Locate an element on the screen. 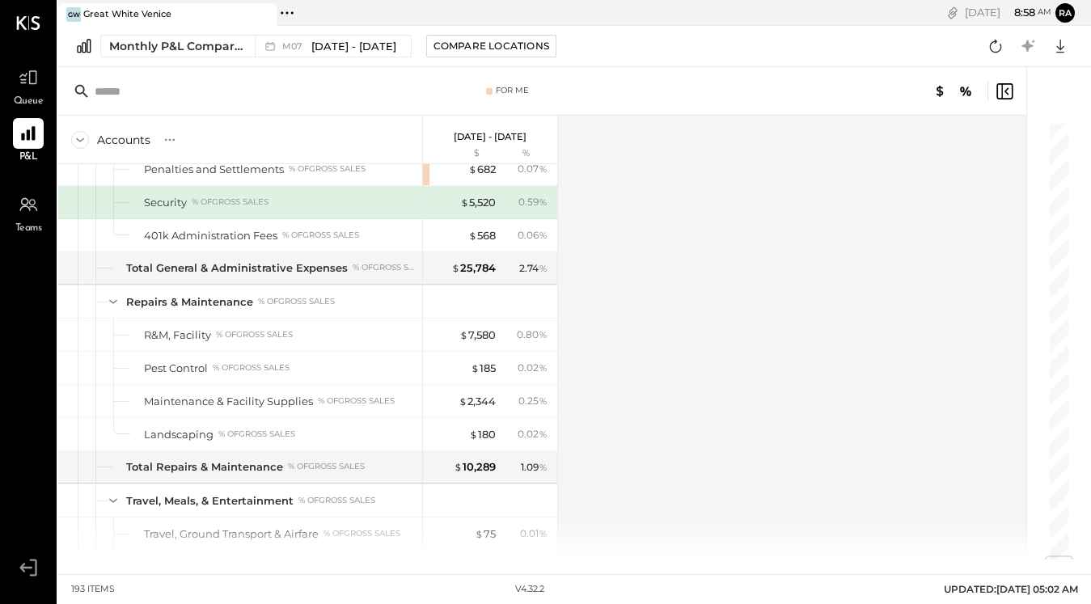 The image size is (1091, 604). div: 568 is located at coordinates (482, 235).